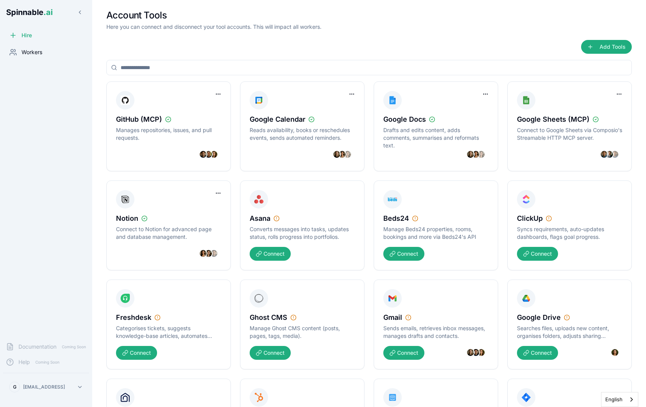  What do you see at coordinates (214, 15) in the screenshot?
I see `h1: Account Tools` at bounding box center [214, 15].